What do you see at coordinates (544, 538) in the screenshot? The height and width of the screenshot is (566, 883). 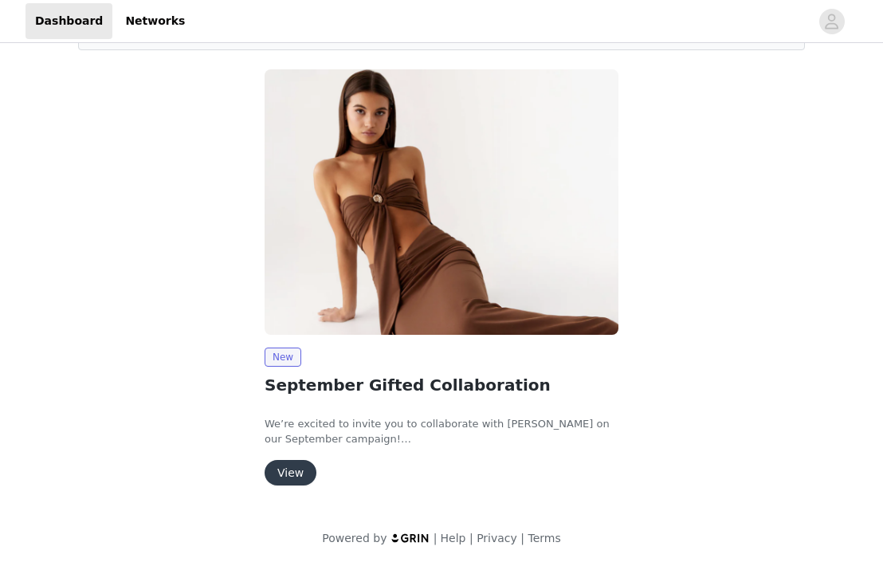 I see `a: Terms` at bounding box center [544, 538].